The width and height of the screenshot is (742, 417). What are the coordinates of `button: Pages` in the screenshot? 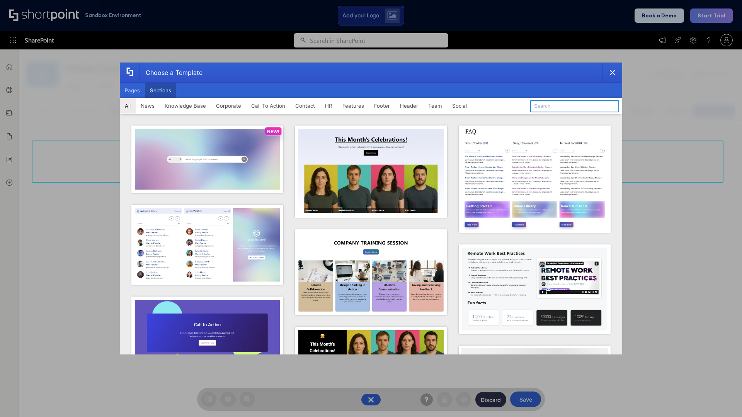 It's located at (132, 90).